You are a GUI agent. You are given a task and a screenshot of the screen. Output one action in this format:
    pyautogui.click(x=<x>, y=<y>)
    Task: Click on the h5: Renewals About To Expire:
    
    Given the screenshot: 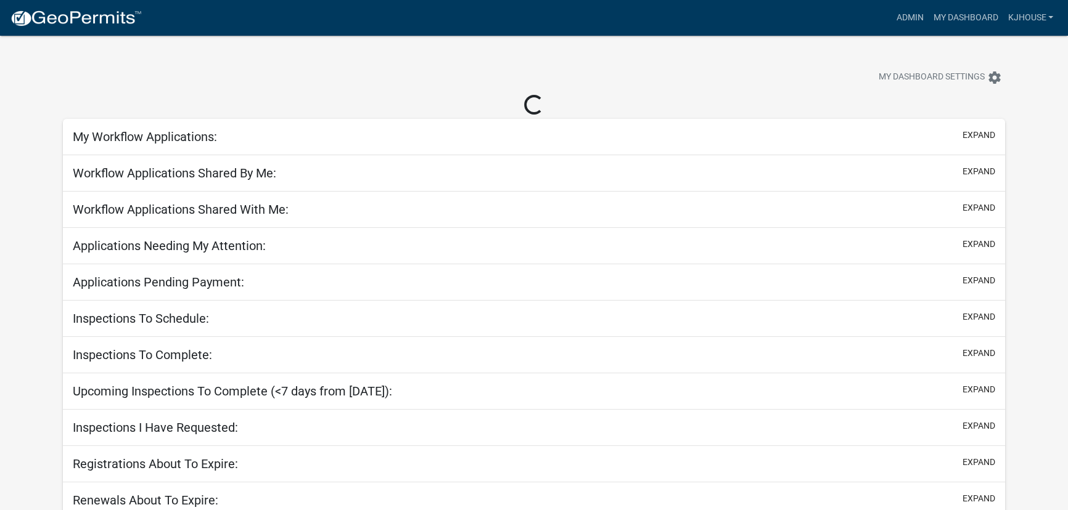 What is the action you would take?
    pyautogui.click(x=145, y=501)
    